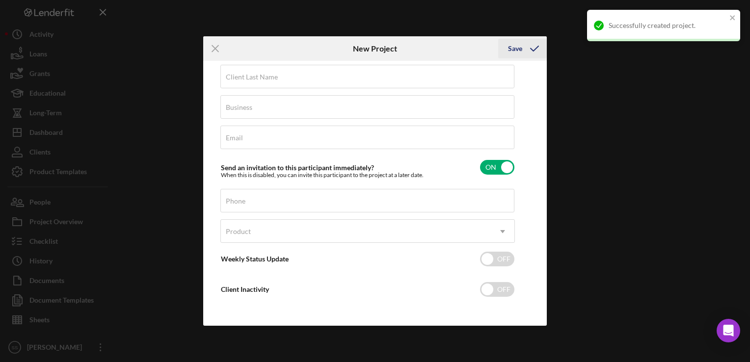 The height and width of the screenshot is (362, 750). What do you see at coordinates (297, 167) in the screenshot?
I see `label: Send an invitation to this participant immediately?` at bounding box center [297, 167].